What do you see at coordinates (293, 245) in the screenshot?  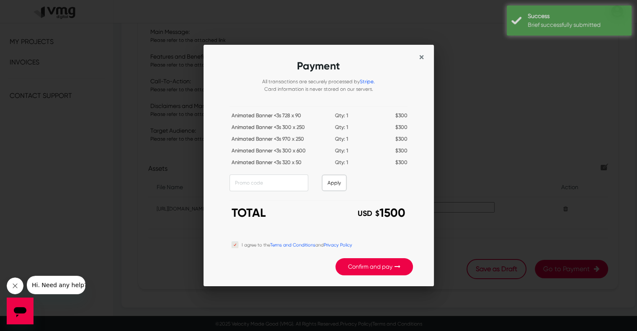 I see `a: Terms and Conditions` at bounding box center [293, 245].